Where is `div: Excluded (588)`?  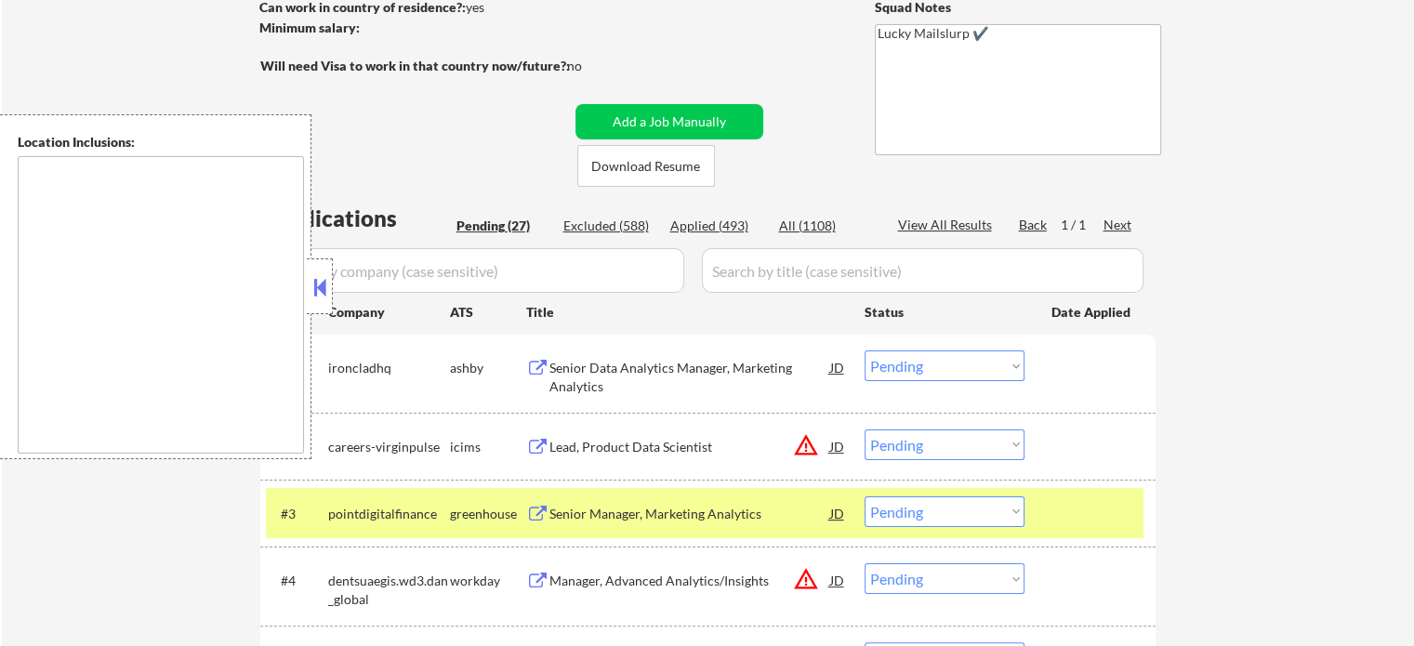 div: Excluded (588) is located at coordinates (610, 226).